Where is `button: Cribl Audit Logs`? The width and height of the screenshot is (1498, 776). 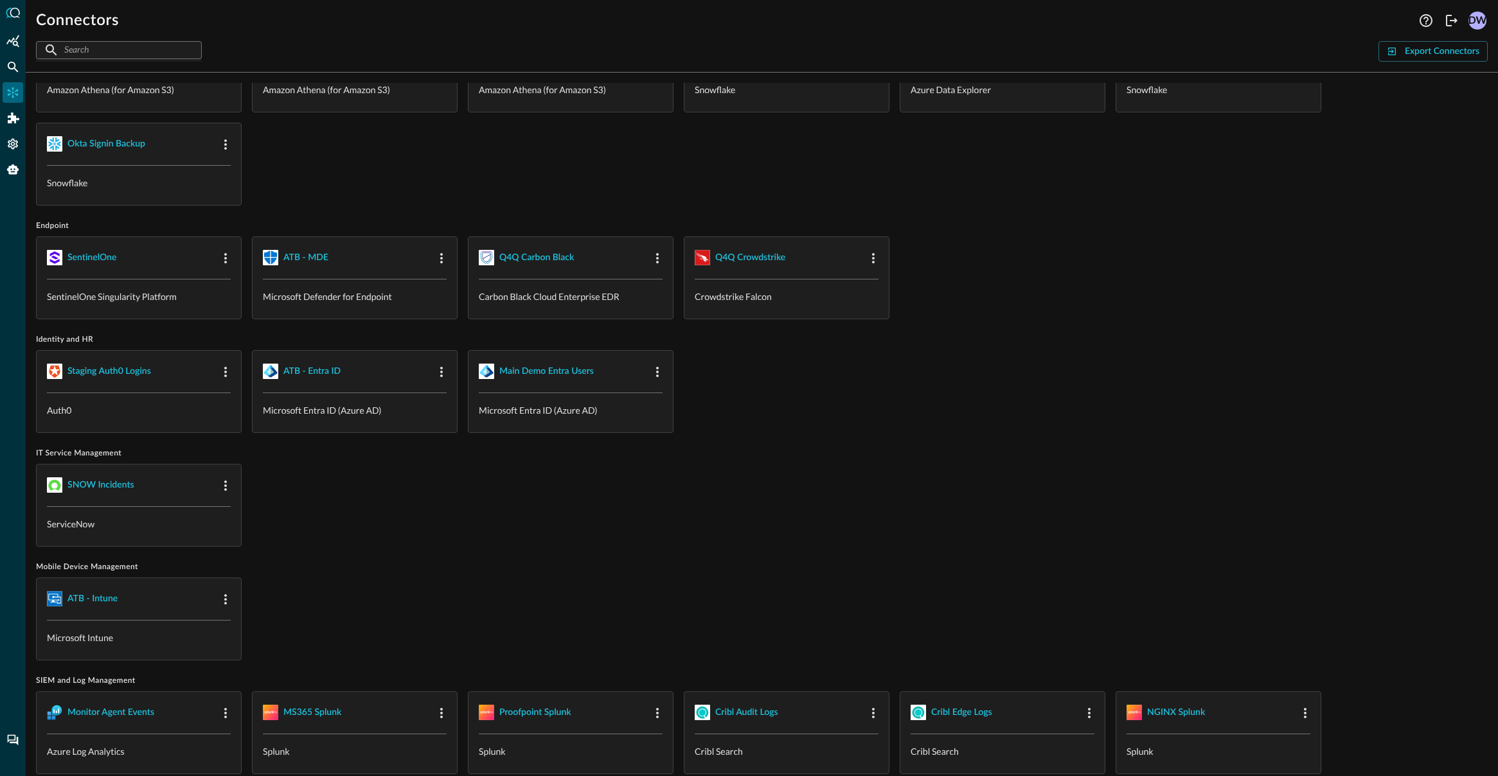
button: Cribl Audit Logs is located at coordinates (747, 713).